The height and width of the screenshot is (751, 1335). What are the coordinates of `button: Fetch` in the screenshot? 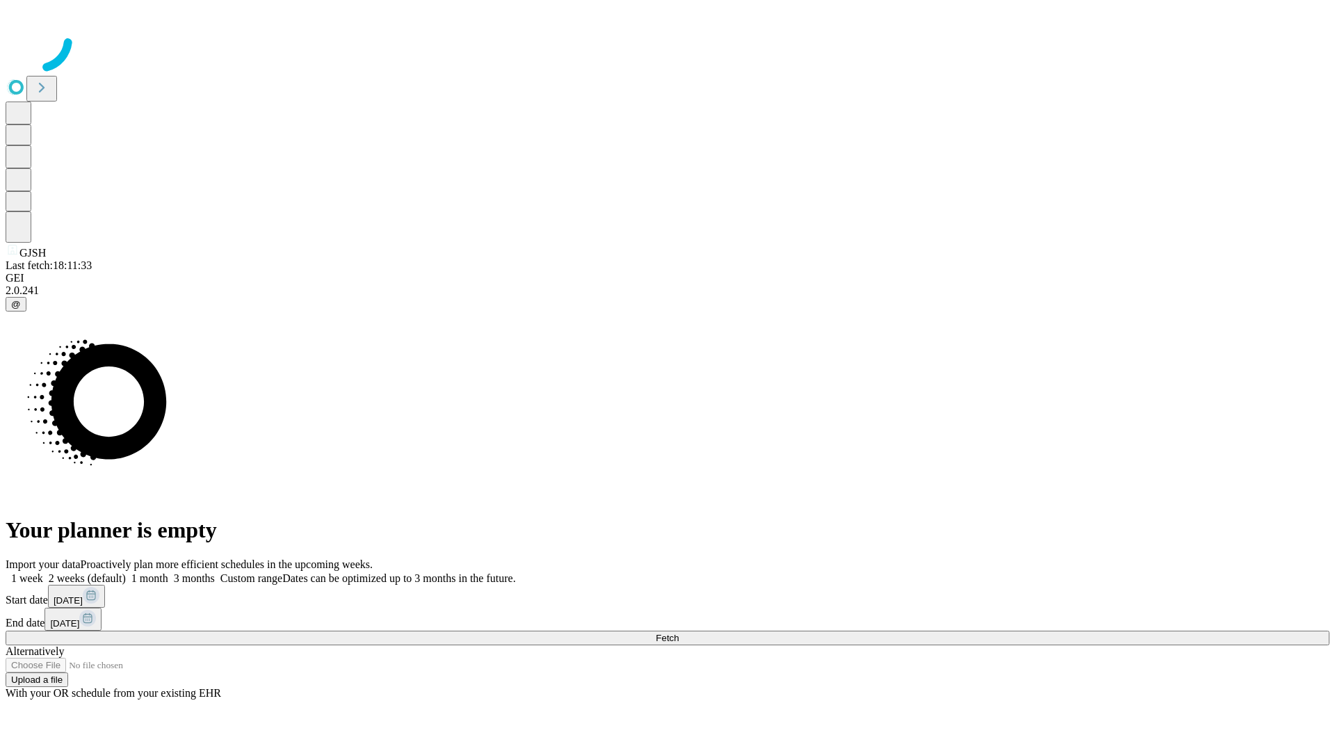 It's located at (668, 638).